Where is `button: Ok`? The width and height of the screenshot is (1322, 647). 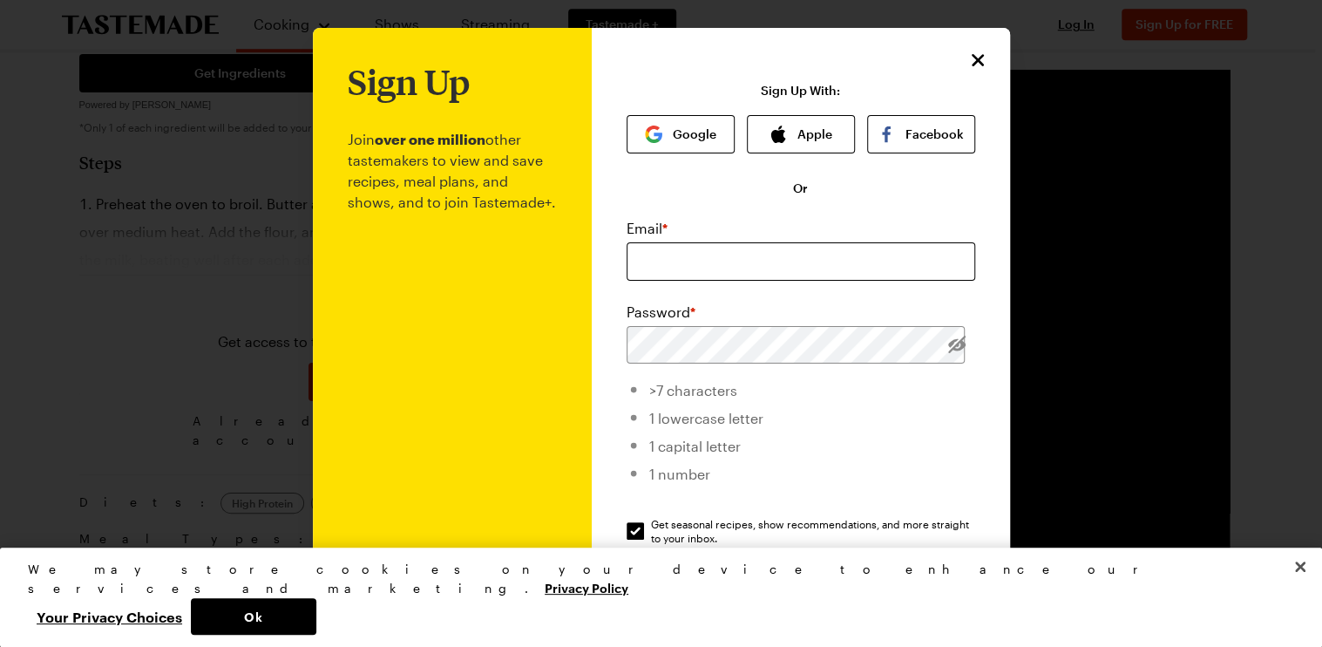 button: Ok is located at coordinates (254, 616).